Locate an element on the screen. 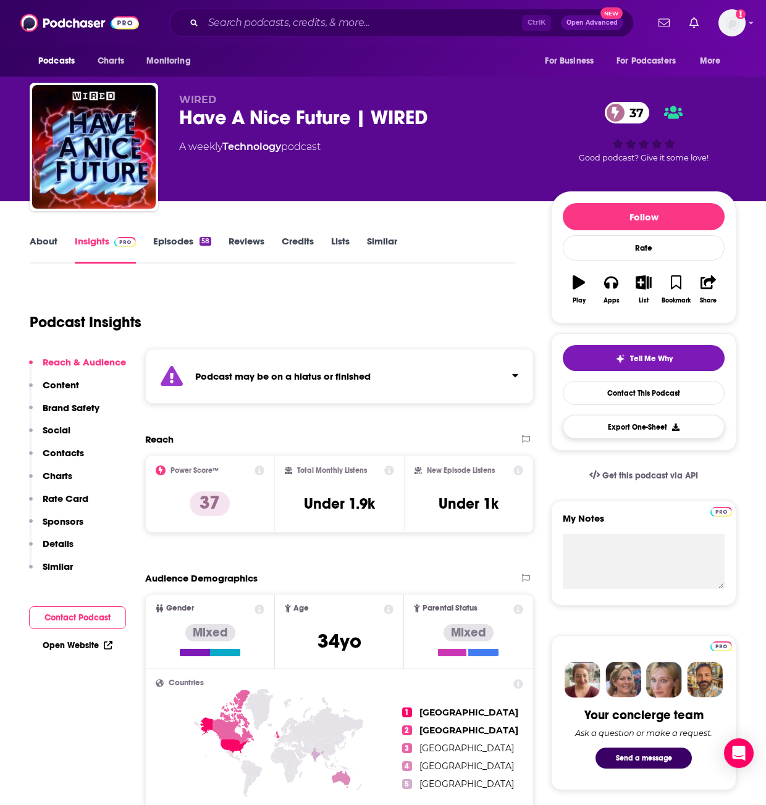  h3: Under 1k is located at coordinates (468, 504).